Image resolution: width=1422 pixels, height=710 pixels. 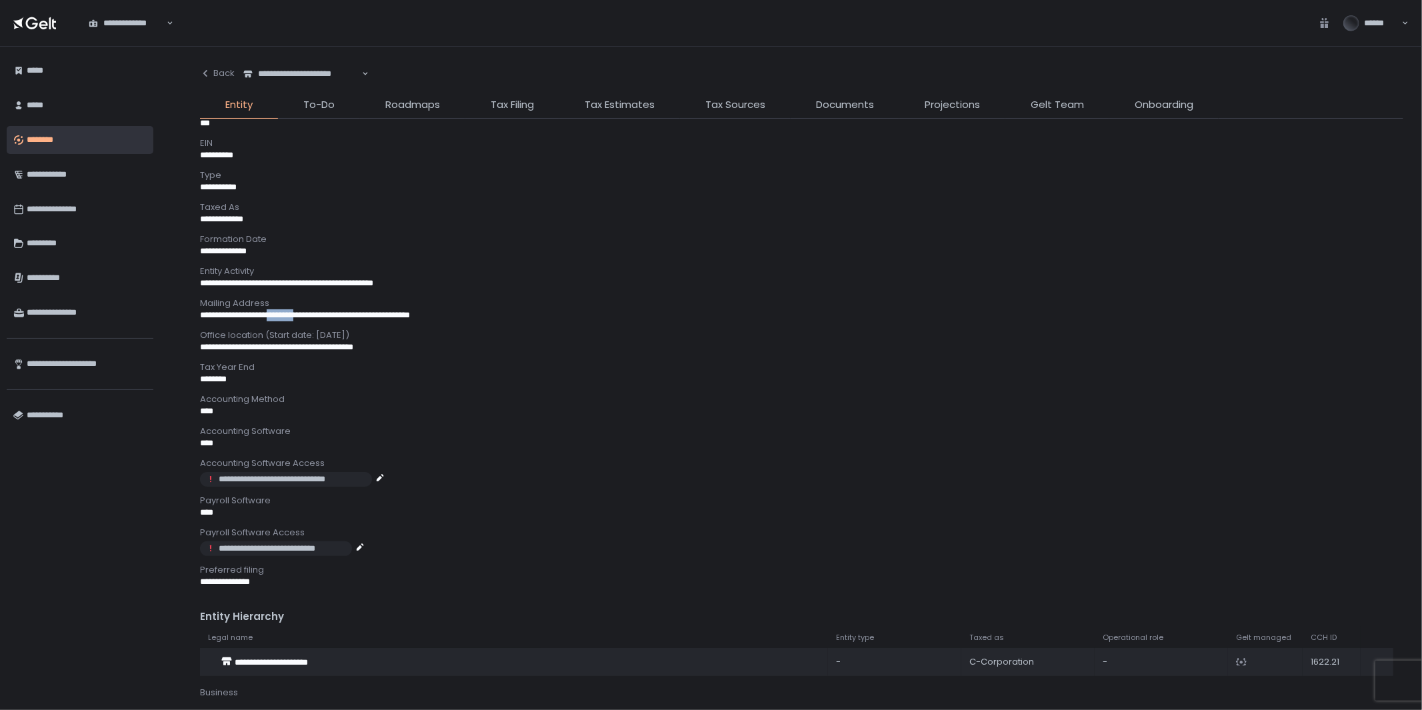 I want to click on span: To-Do, so click(x=319, y=105).